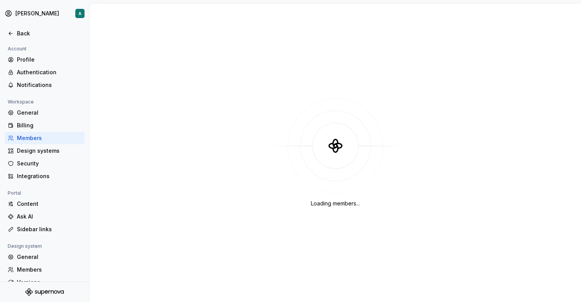 Image resolution: width=581 pixels, height=302 pixels. Describe the element at coordinates (49, 85) in the screenshot. I see `div: Notifications` at that location.